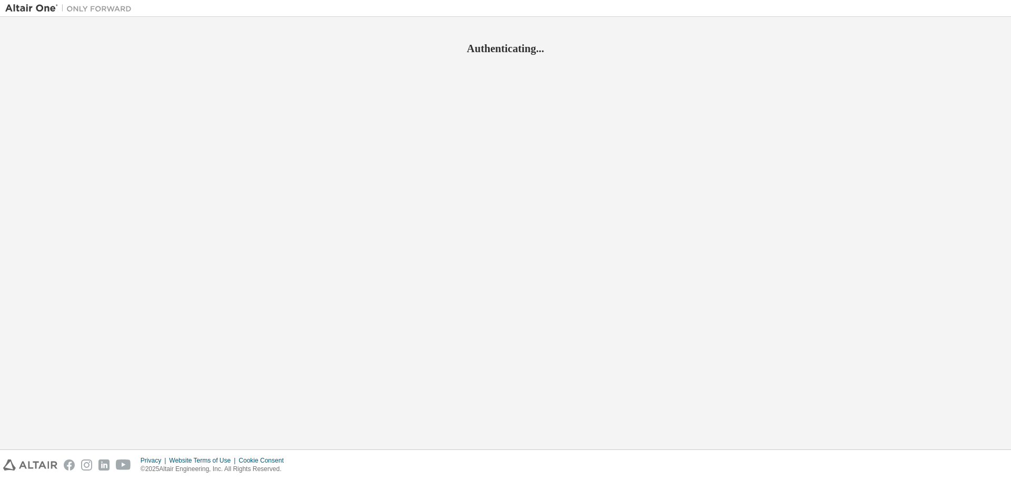 The height and width of the screenshot is (480, 1011). What do you see at coordinates (71, 8) in the screenshot?
I see `img: Altair One` at bounding box center [71, 8].